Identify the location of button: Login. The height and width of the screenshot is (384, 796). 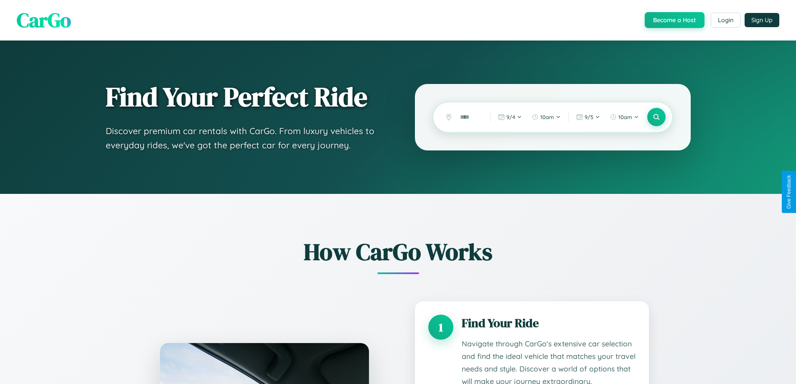
(726, 20).